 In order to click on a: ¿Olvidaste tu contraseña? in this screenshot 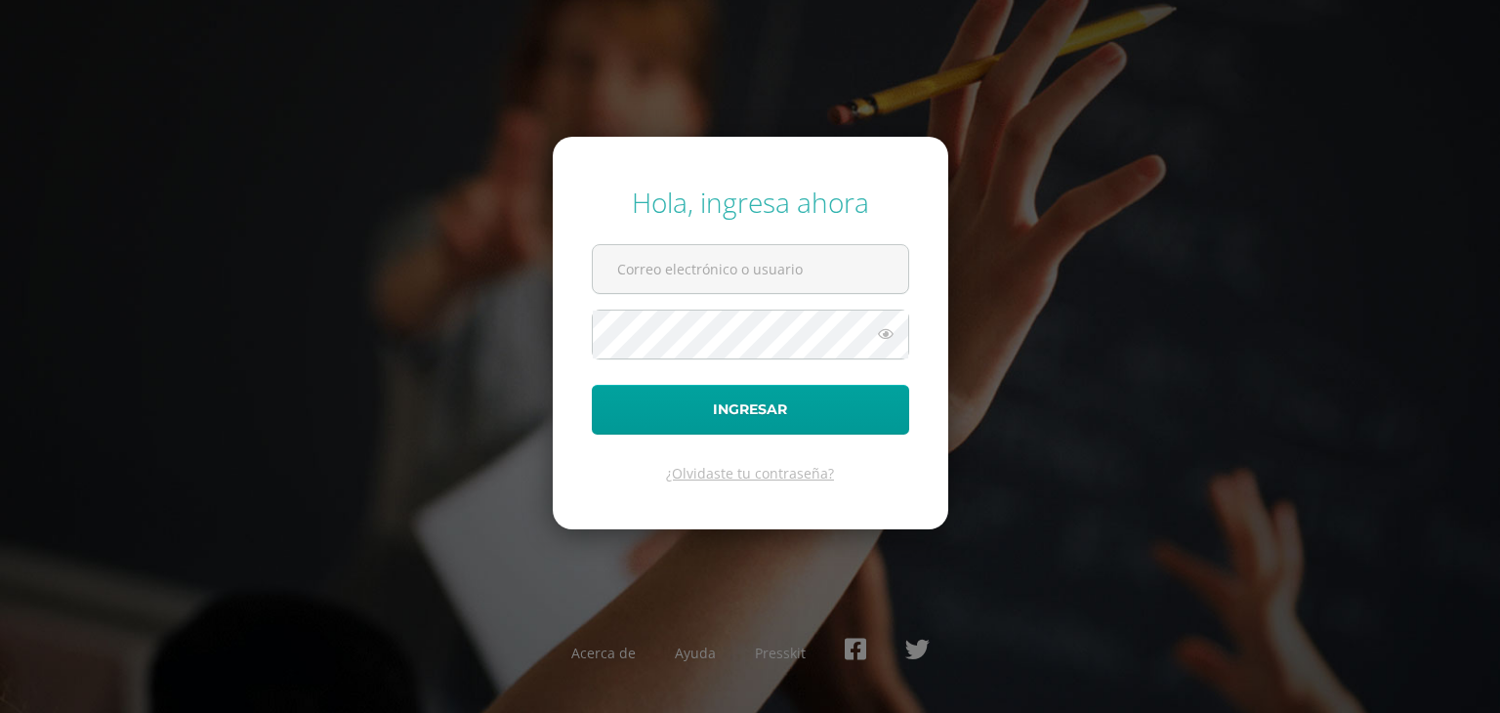, I will do `click(750, 473)`.